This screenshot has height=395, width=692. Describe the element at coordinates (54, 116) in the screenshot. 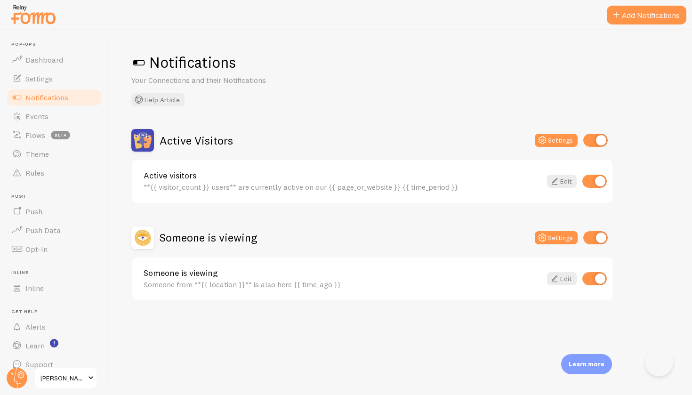

I see `a: Events` at that location.